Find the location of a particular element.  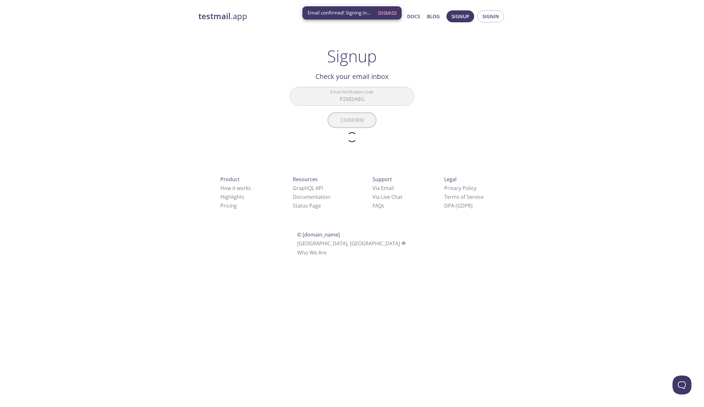

a: Via Email is located at coordinates (383, 188).